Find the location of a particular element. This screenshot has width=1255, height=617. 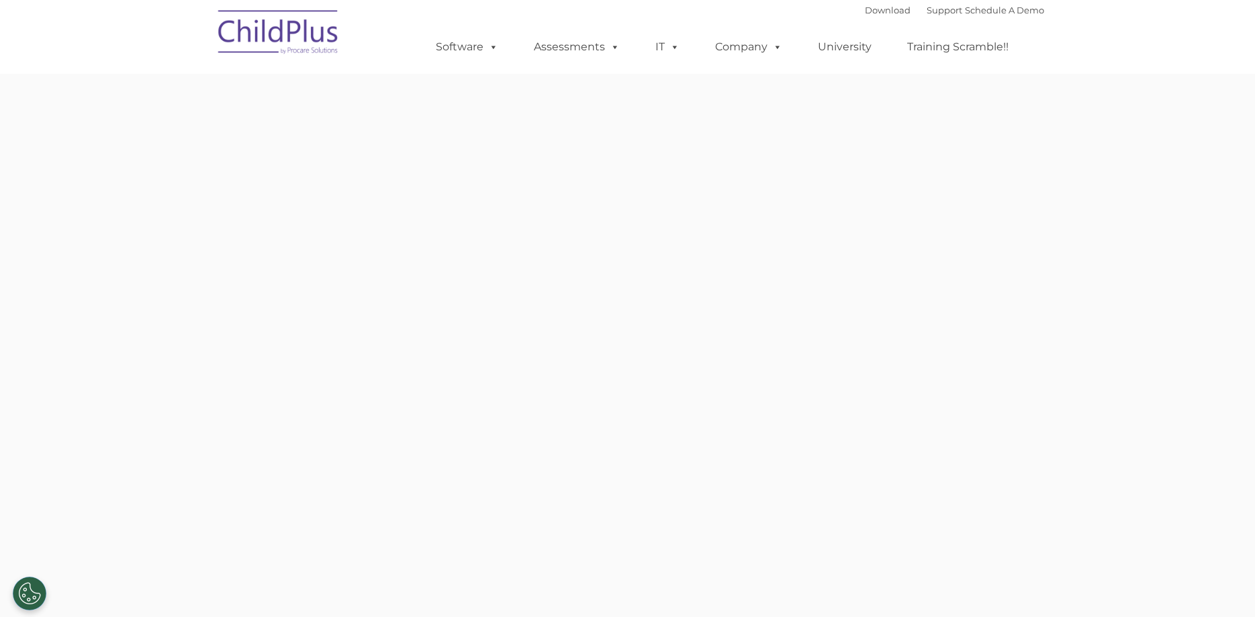

a: Software is located at coordinates (467, 47).